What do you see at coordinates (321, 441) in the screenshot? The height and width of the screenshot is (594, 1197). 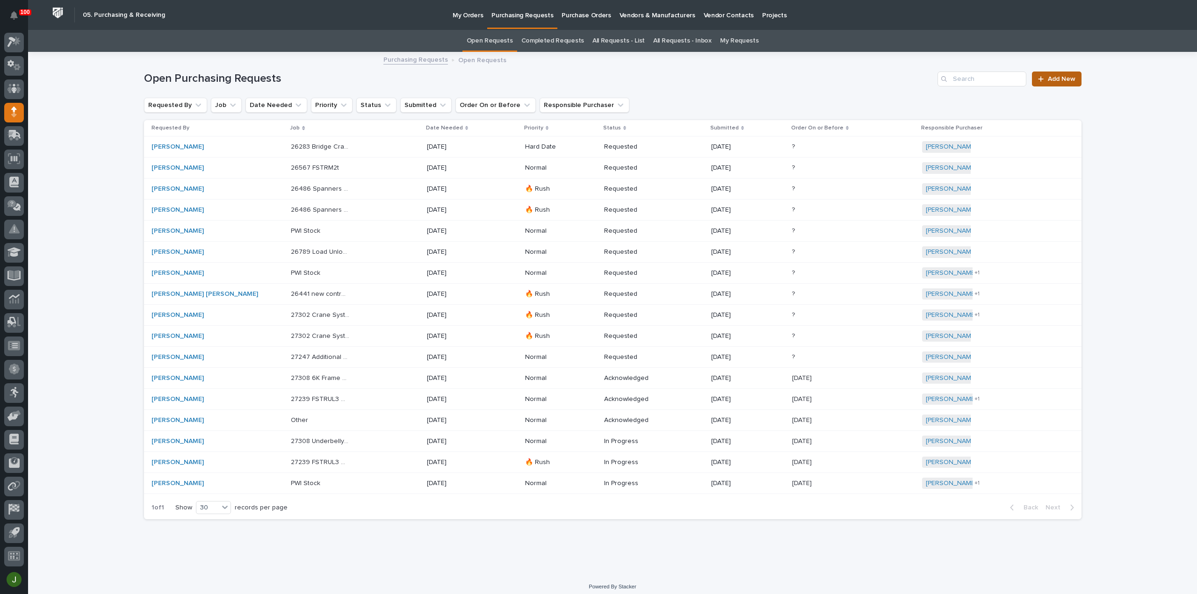 I see `p: 27308 Underbelly Dispenser` at bounding box center [321, 441].